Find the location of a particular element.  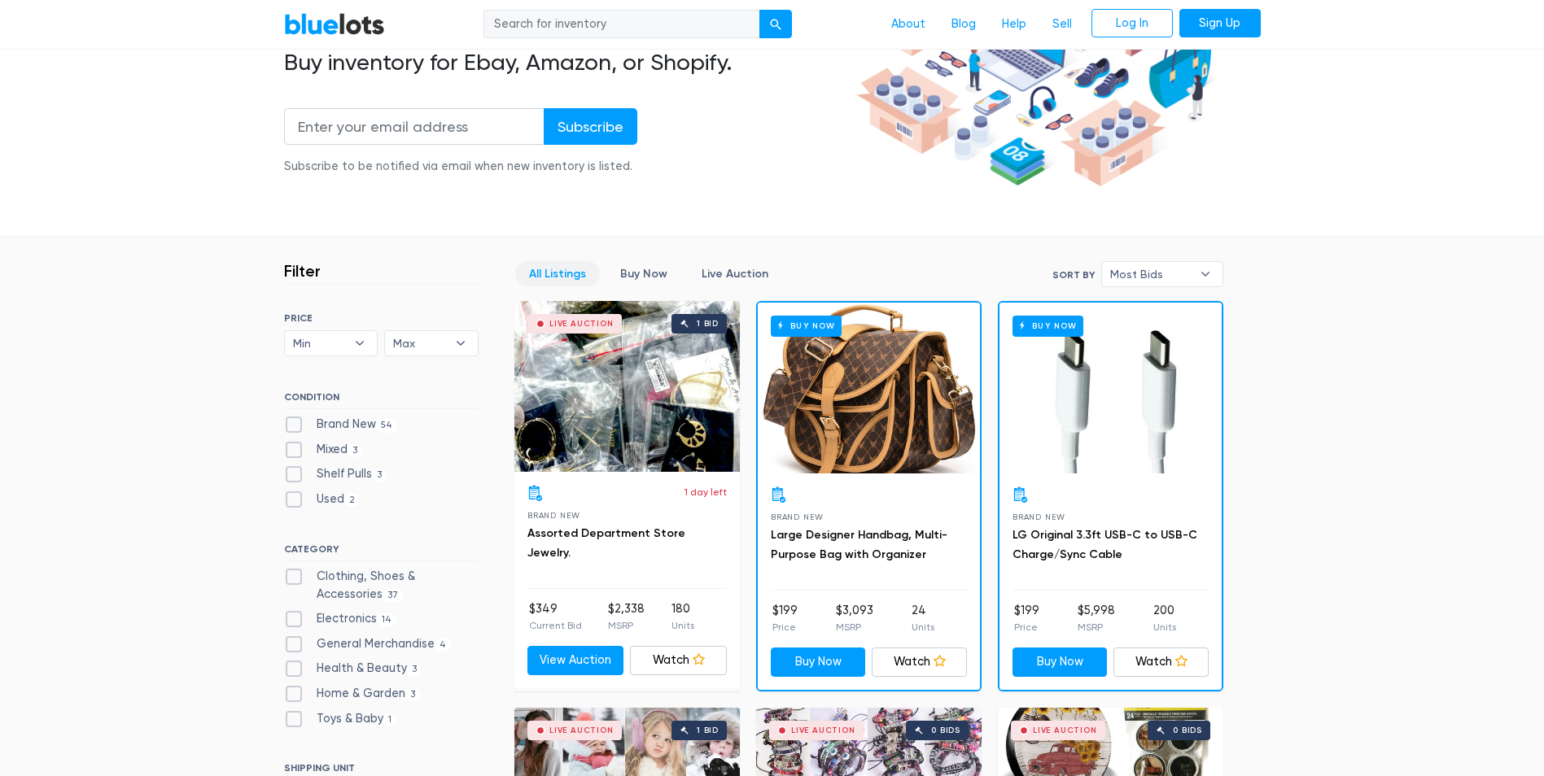

label: Sort By is located at coordinates (1074, 275).